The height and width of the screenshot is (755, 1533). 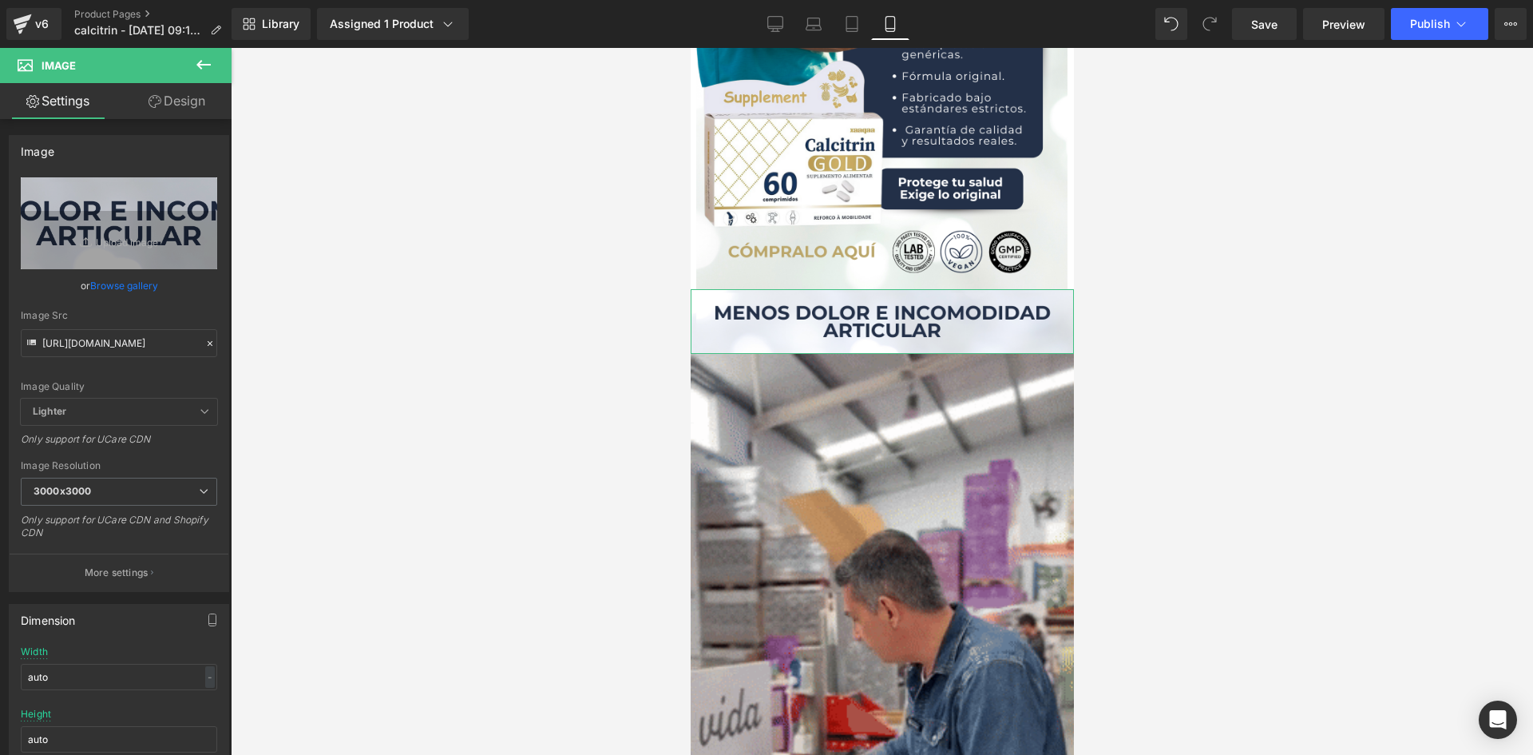 What do you see at coordinates (119, 531) in the screenshot?
I see `div: Only support for UCare CDN and Shopify CDN` at bounding box center [119, 531].